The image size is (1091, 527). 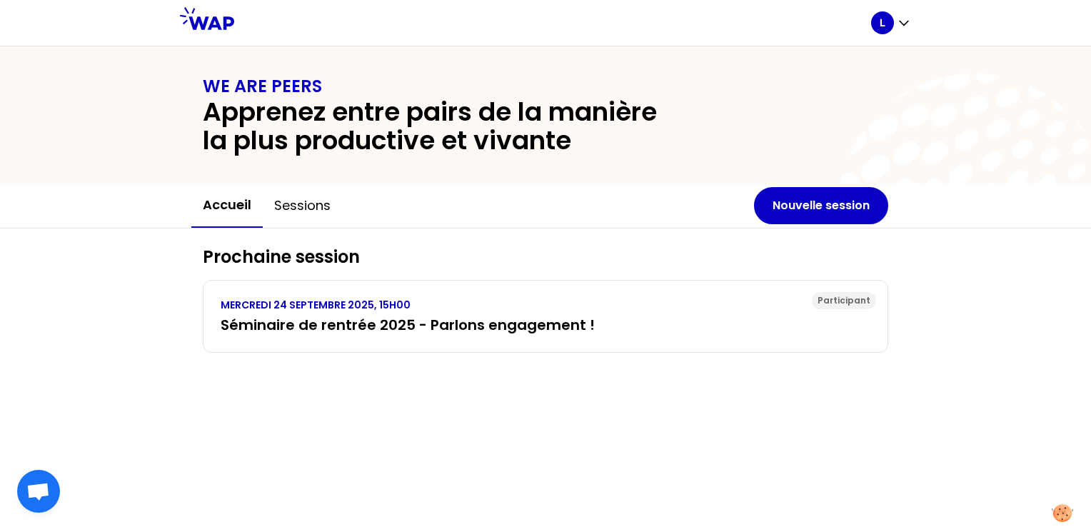 I want to click on h2: Prochaine session, so click(x=546, y=257).